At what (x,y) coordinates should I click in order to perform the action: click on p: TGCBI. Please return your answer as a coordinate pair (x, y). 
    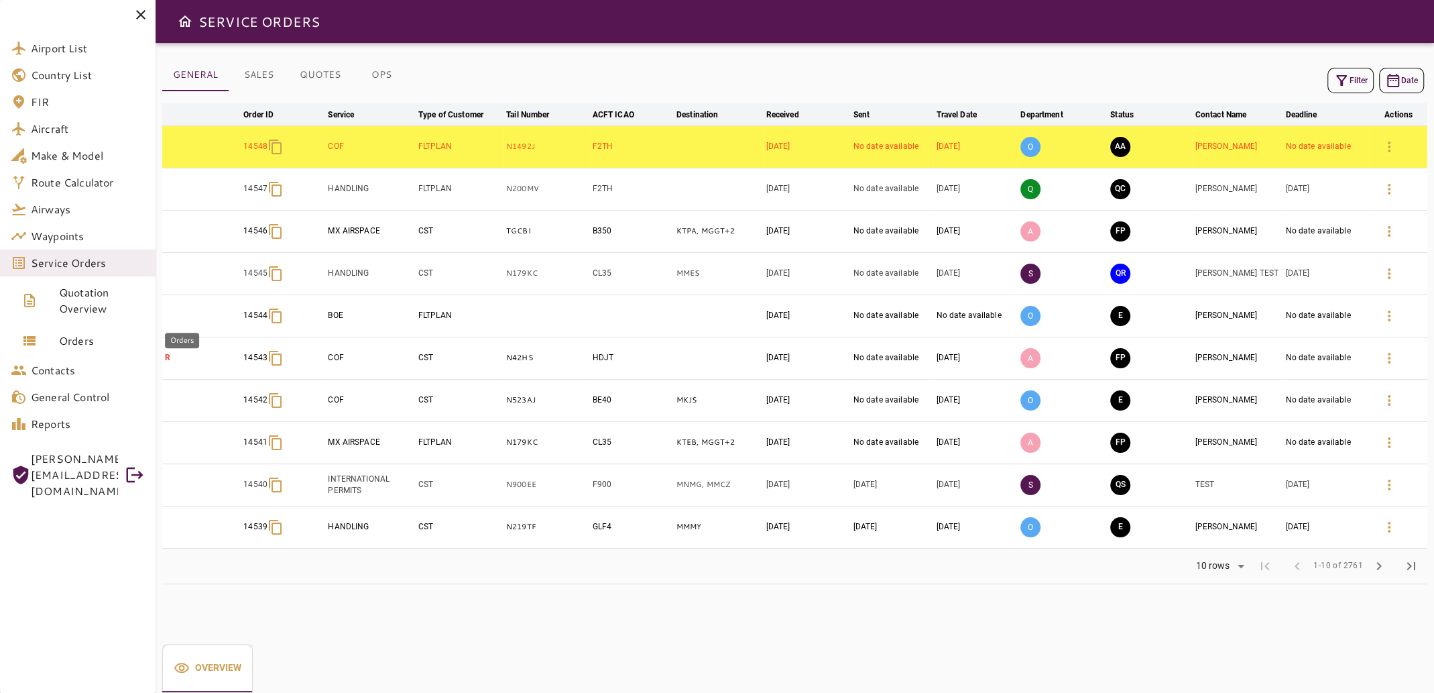
    Looking at the image, I should click on (546, 231).